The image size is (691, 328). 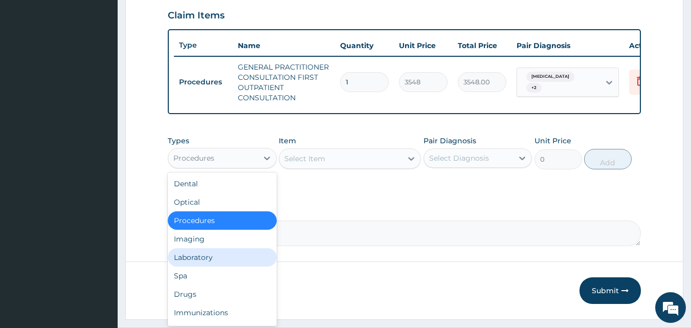 I want to click on div: Laboratory, so click(x=222, y=257).